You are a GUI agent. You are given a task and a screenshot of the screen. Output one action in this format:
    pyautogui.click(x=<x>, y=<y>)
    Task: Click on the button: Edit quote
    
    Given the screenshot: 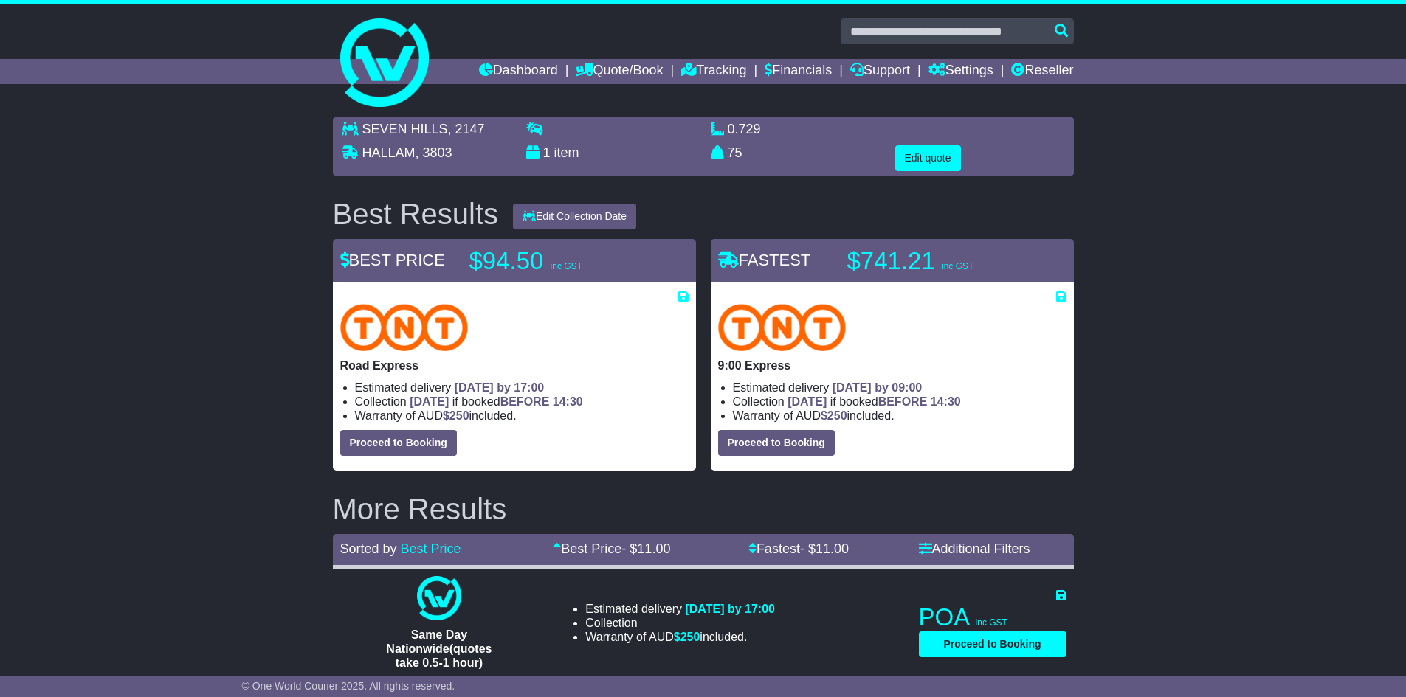 What is the action you would take?
    pyautogui.click(x=927, y=158)
    